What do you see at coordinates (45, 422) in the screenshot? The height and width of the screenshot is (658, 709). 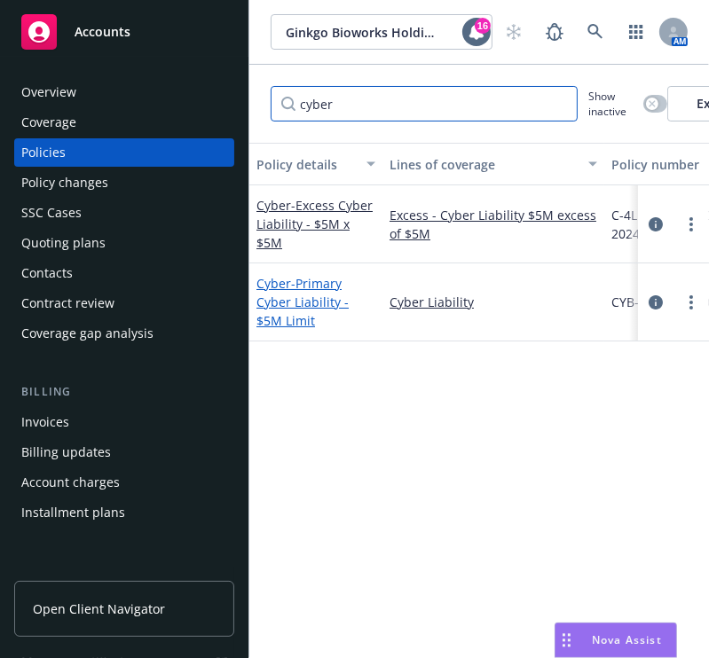 I see `div: Invoices` at bounding box center [45, 422].